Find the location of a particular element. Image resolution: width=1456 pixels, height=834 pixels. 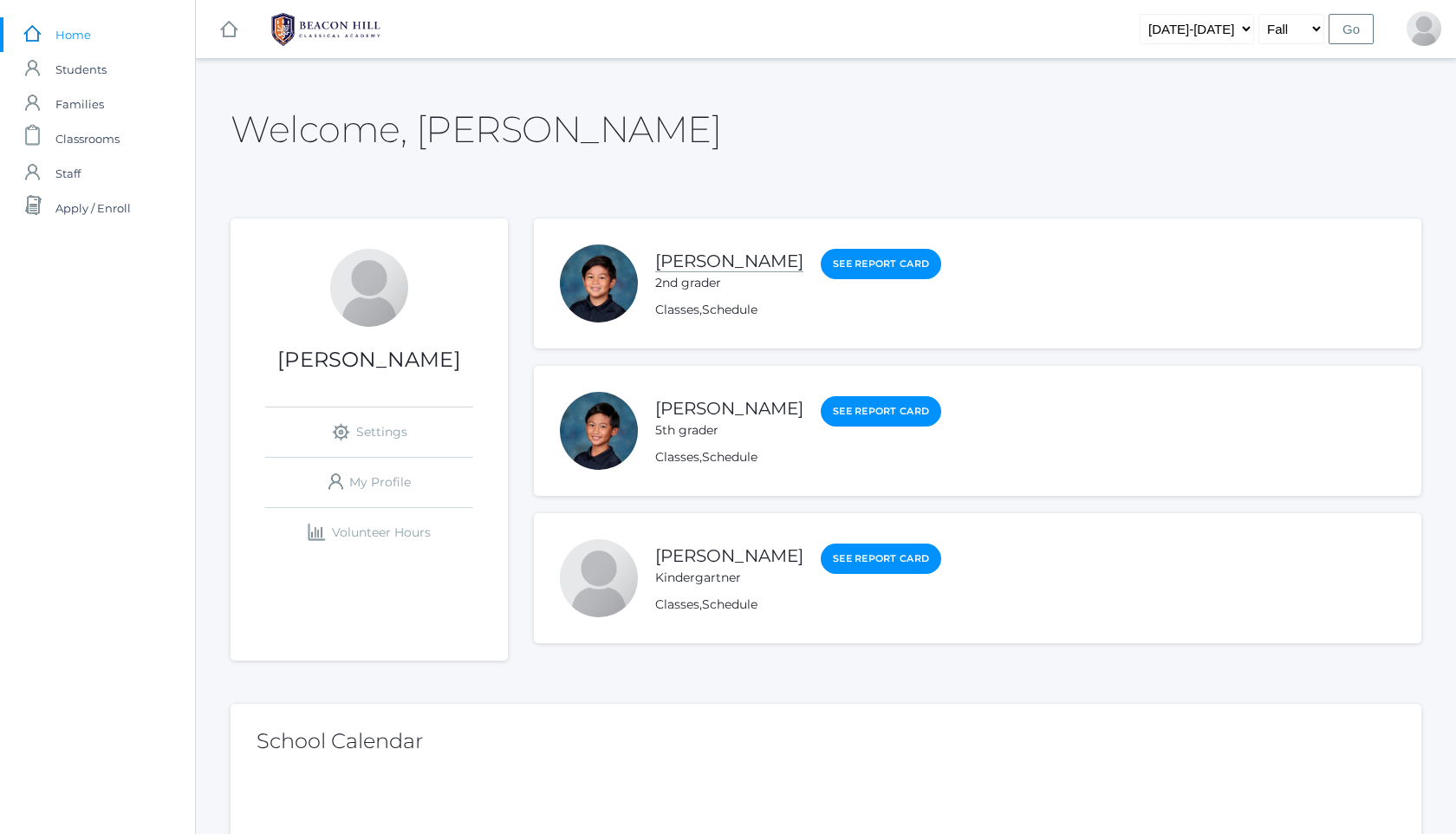

a: Settings is located at coordinates (369, 432).